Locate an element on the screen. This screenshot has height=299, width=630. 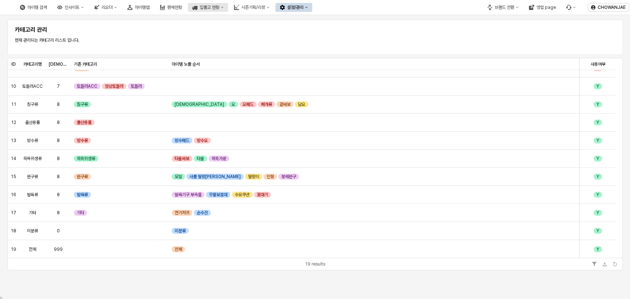
button: 영업 page is located at coordinates (542, 7).